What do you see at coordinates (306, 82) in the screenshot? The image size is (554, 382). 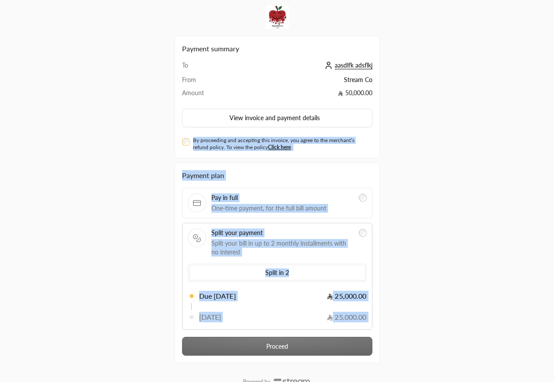 I see `td: Stream Co` at bounding box center [306, 82].